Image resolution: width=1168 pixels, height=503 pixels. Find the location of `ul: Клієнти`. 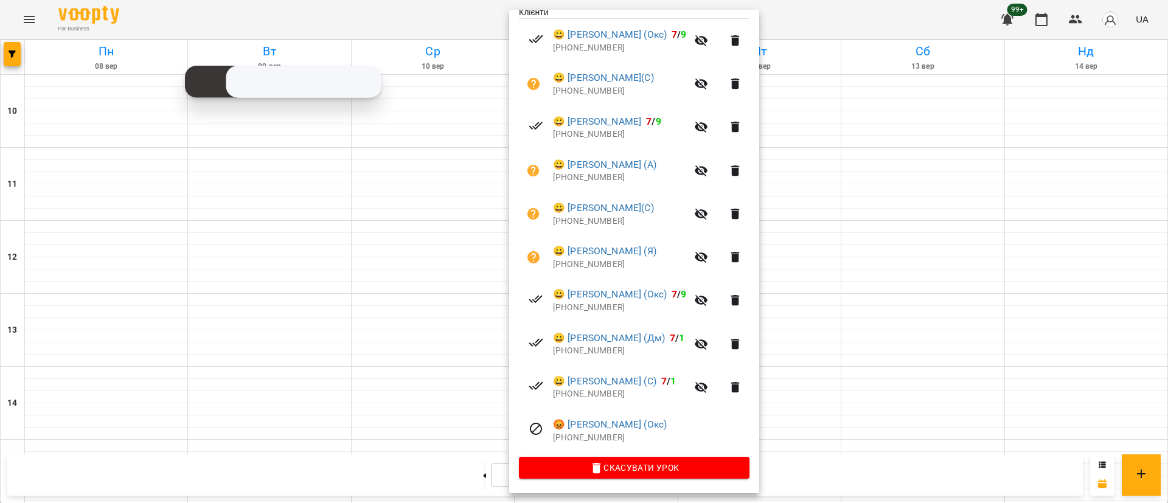

ul: Клієнти is located at coordinates (634, 231).